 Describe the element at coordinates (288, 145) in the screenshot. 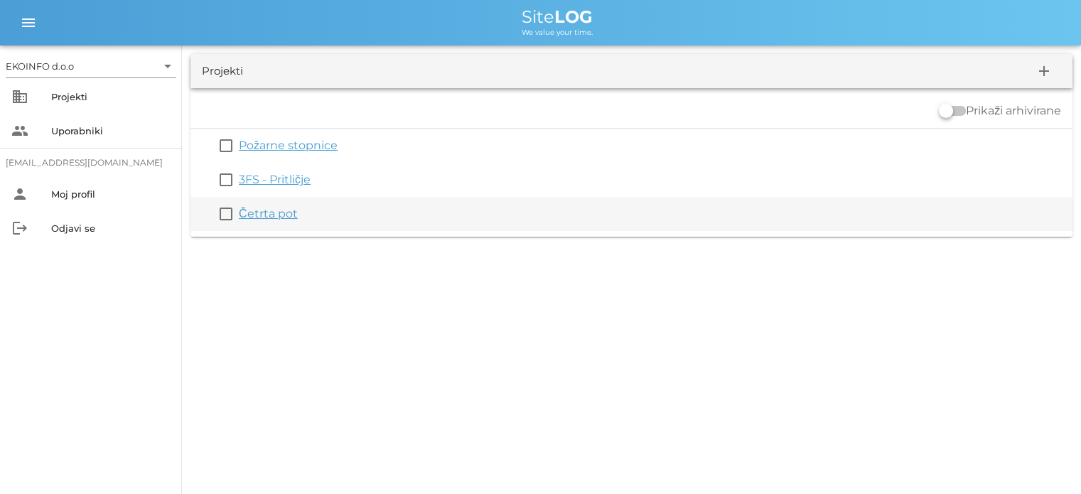

I see `a: Požarne stopnice` at that location.